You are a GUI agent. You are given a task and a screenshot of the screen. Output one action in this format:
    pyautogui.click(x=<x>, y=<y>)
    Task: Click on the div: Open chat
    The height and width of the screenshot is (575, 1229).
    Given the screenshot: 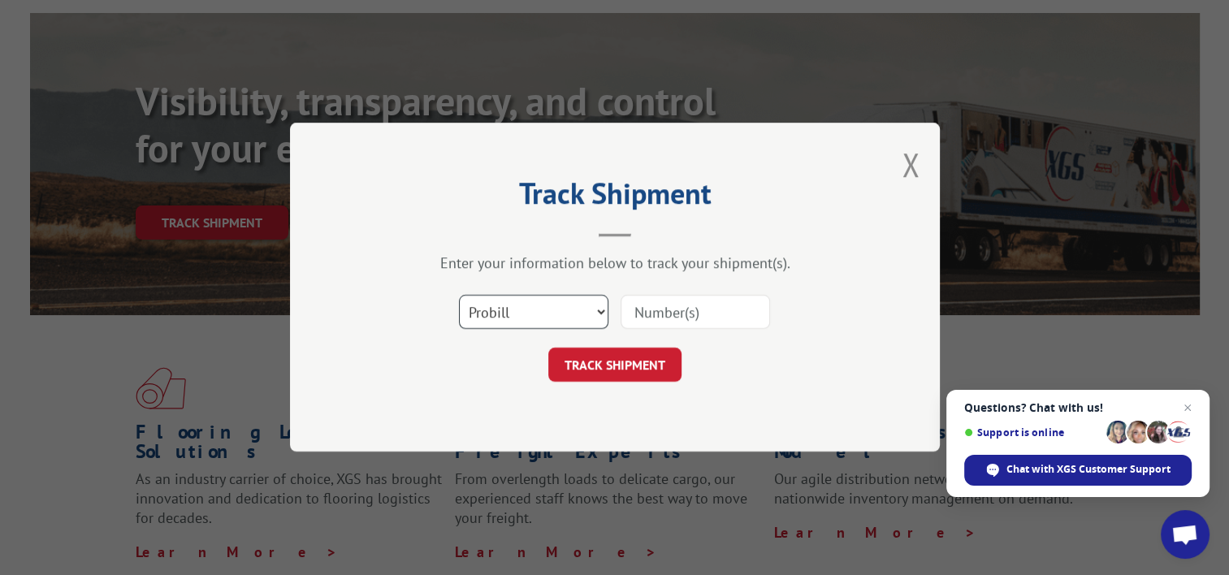 What is the action you would take?
    pyautogui.click(x=1185, y=535)
    